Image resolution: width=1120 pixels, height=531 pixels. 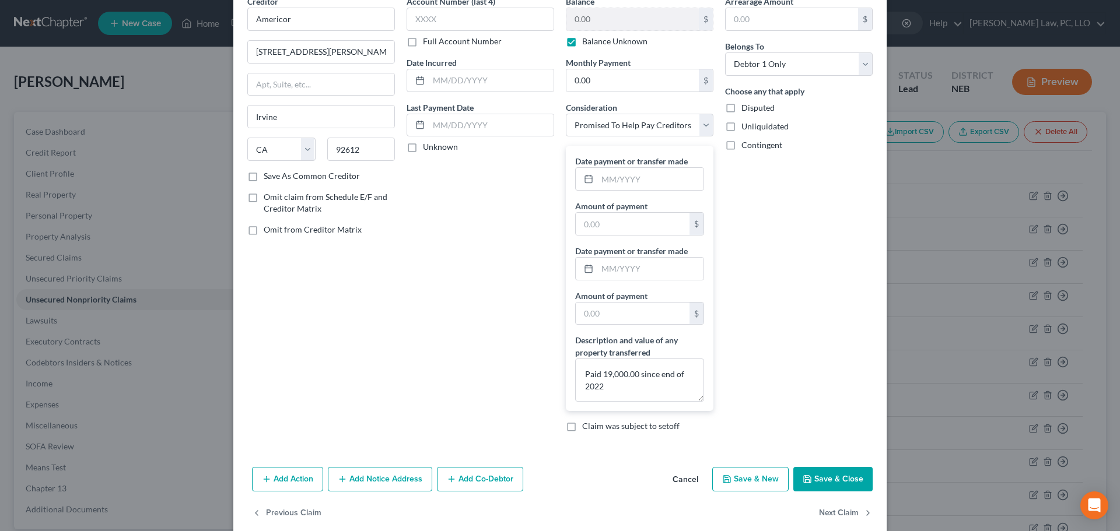 I want to click on button: Save & New, so click(x=750, y=479).